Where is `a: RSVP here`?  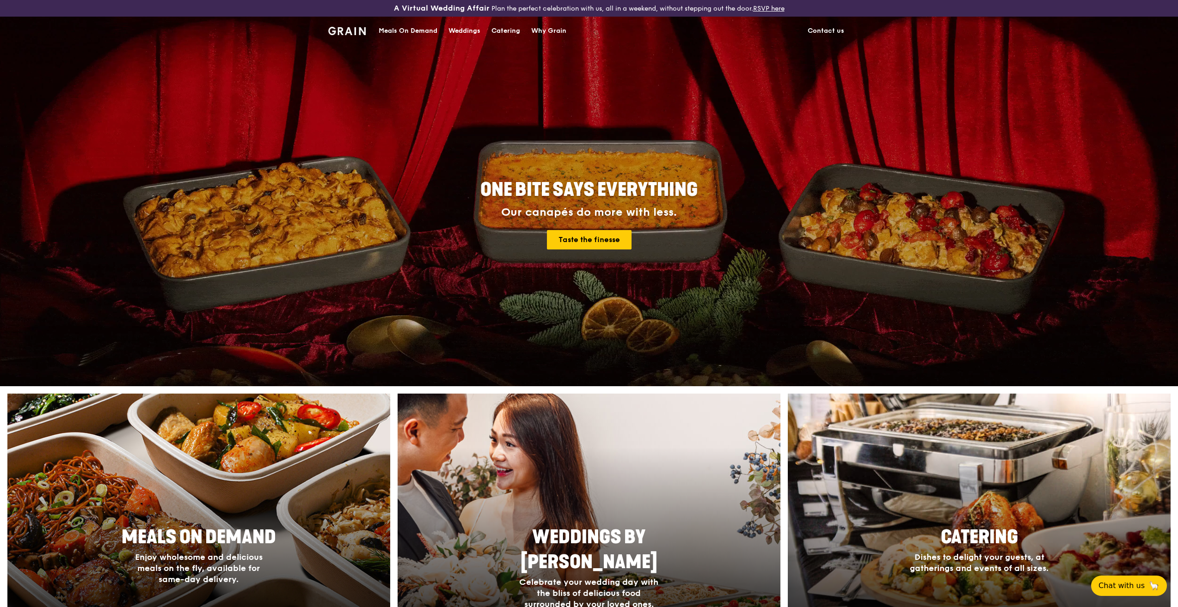 a: RSVP here is located at coordinates (769, 8).